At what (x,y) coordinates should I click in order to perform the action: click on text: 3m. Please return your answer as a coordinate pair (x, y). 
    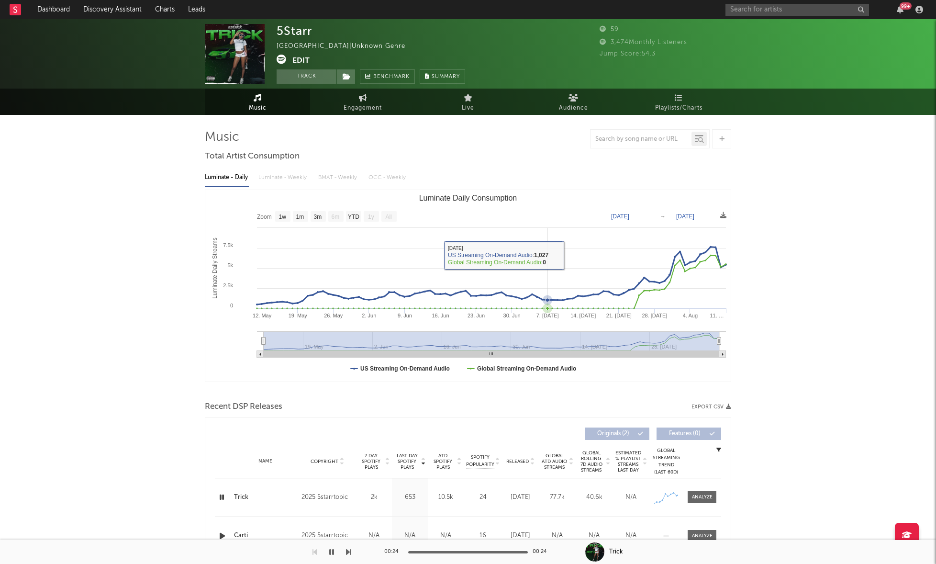
    Looking at the image, I should click on (318, 217).